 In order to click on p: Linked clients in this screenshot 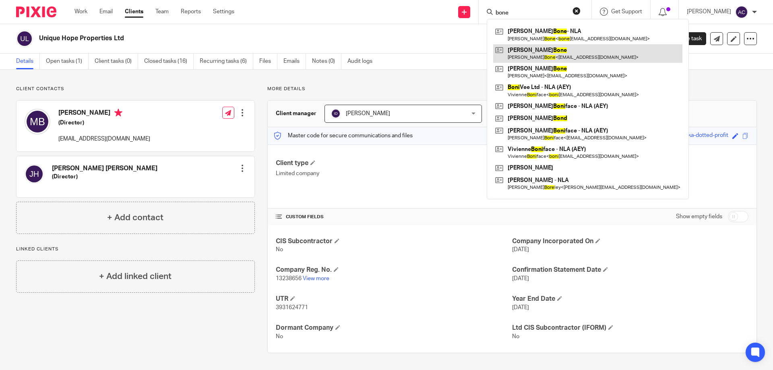, I will do `click(135, 249)`.